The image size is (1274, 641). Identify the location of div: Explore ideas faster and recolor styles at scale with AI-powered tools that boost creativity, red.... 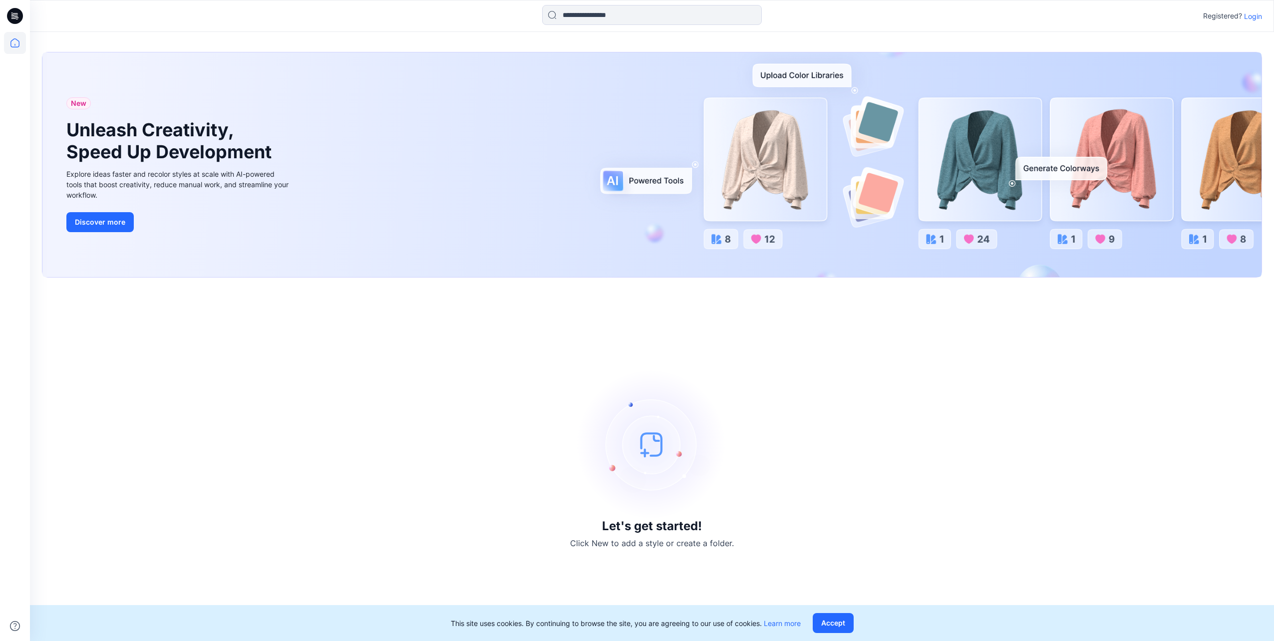
(179, 184).